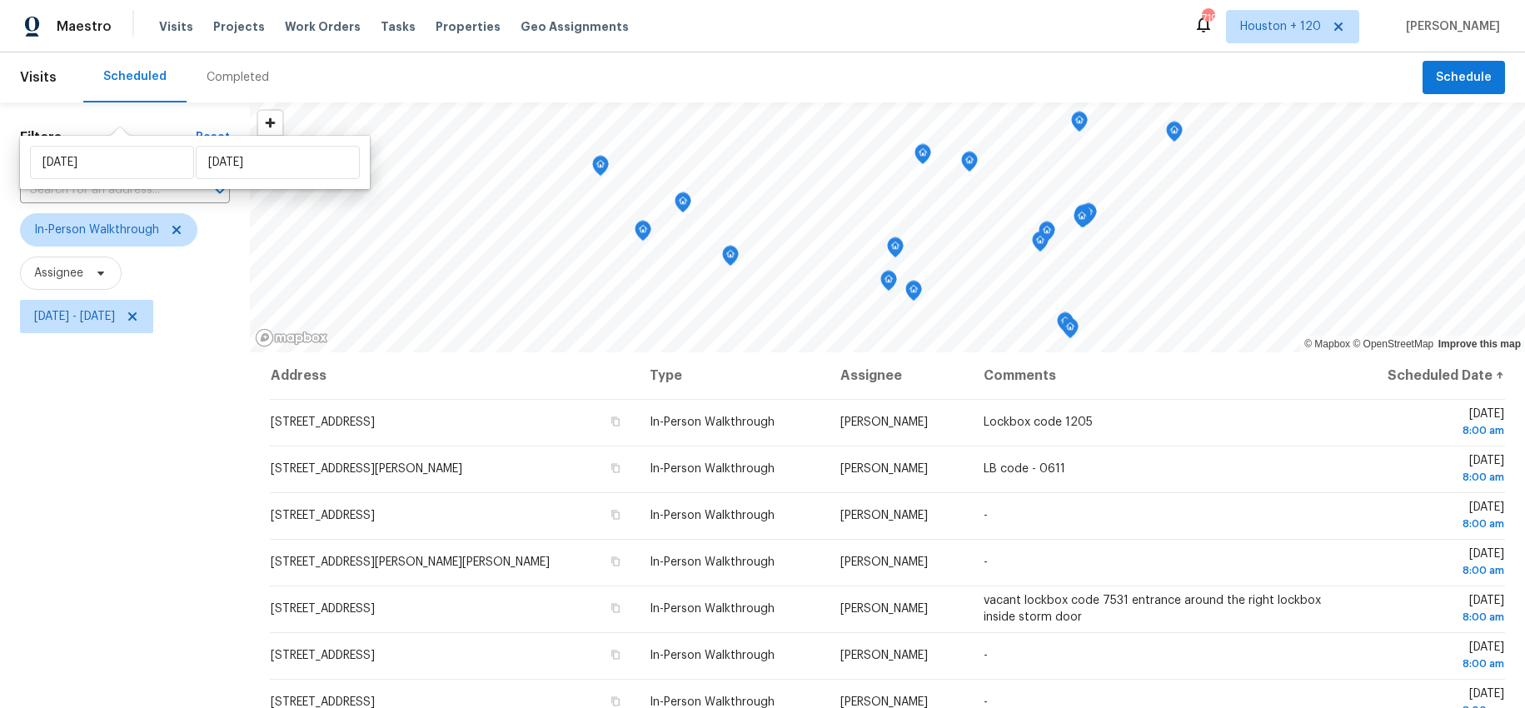 The image size is (1525, 708). I want to click on span: Projects, so click(239, 27).